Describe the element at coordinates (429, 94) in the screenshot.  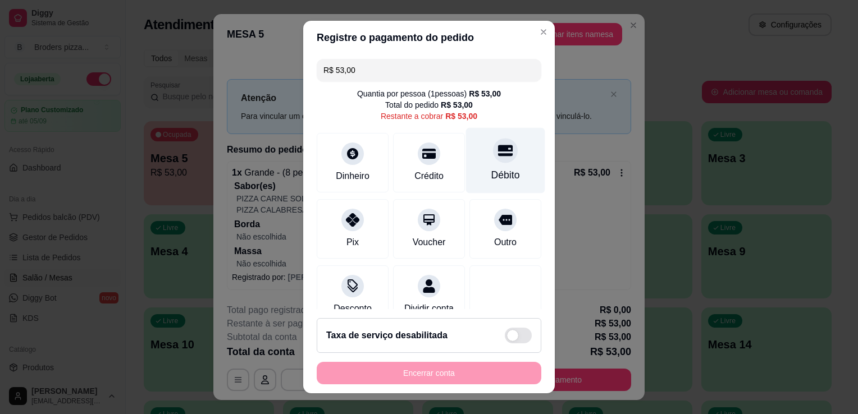
I see `div: Quantia por pessoa ( 1 pessoas)` at that location.